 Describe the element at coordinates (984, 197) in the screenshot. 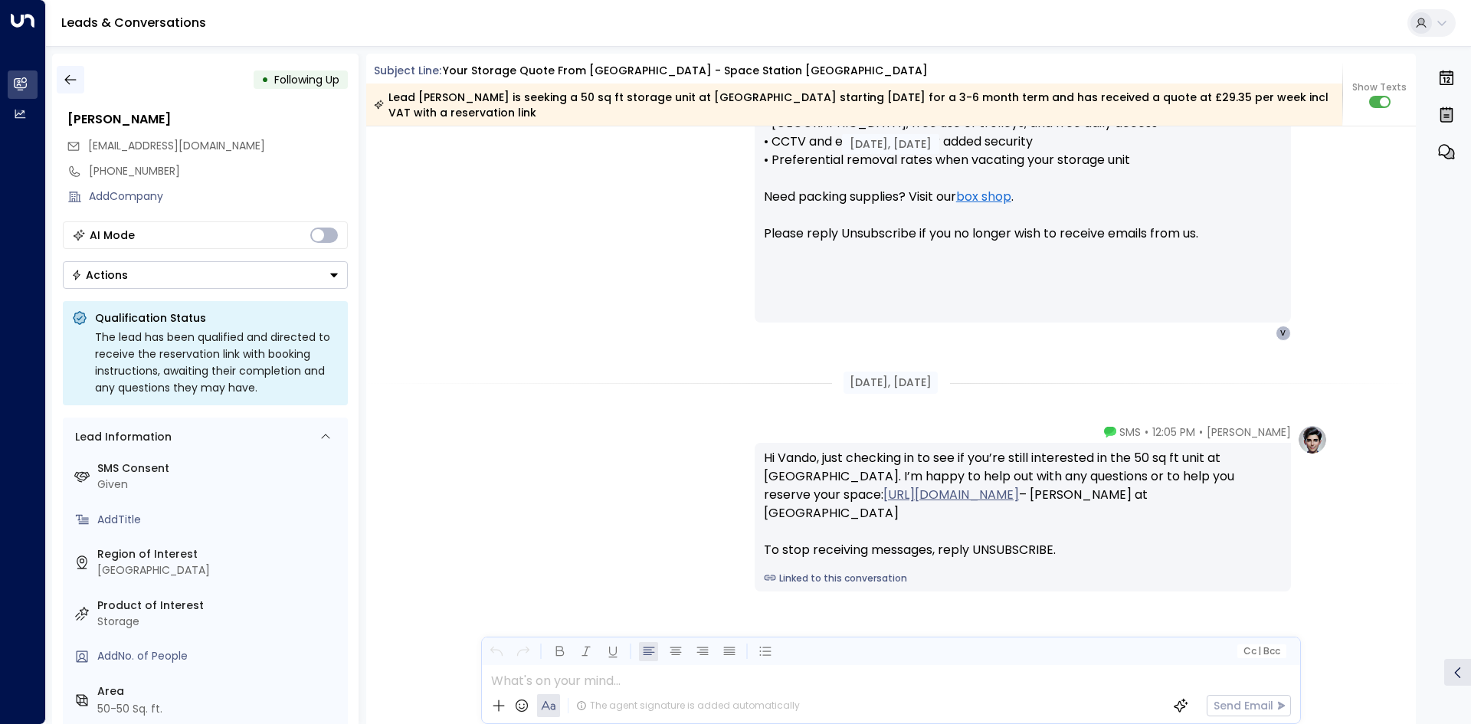

I see `a: box shop` at that location.